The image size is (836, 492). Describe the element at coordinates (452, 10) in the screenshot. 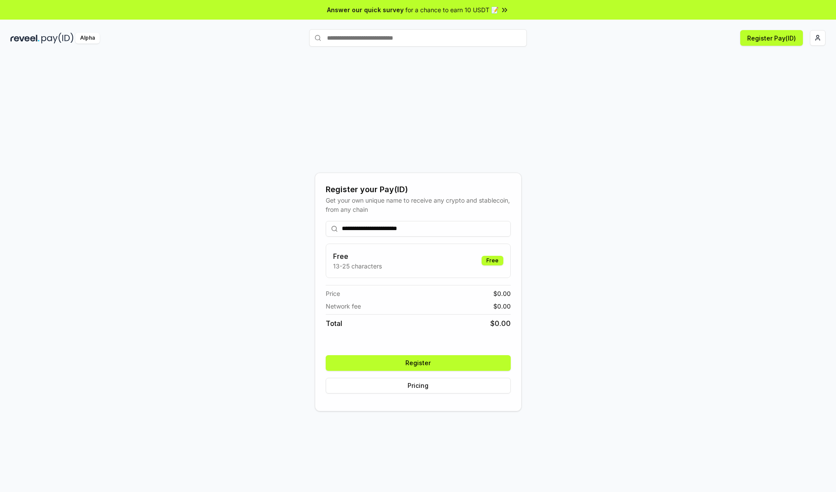

I see `span: for a chance to earn 10 USDT 📝` at that location.